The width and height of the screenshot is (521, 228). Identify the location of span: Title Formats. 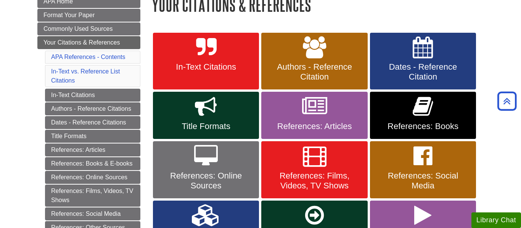
(206, 127).